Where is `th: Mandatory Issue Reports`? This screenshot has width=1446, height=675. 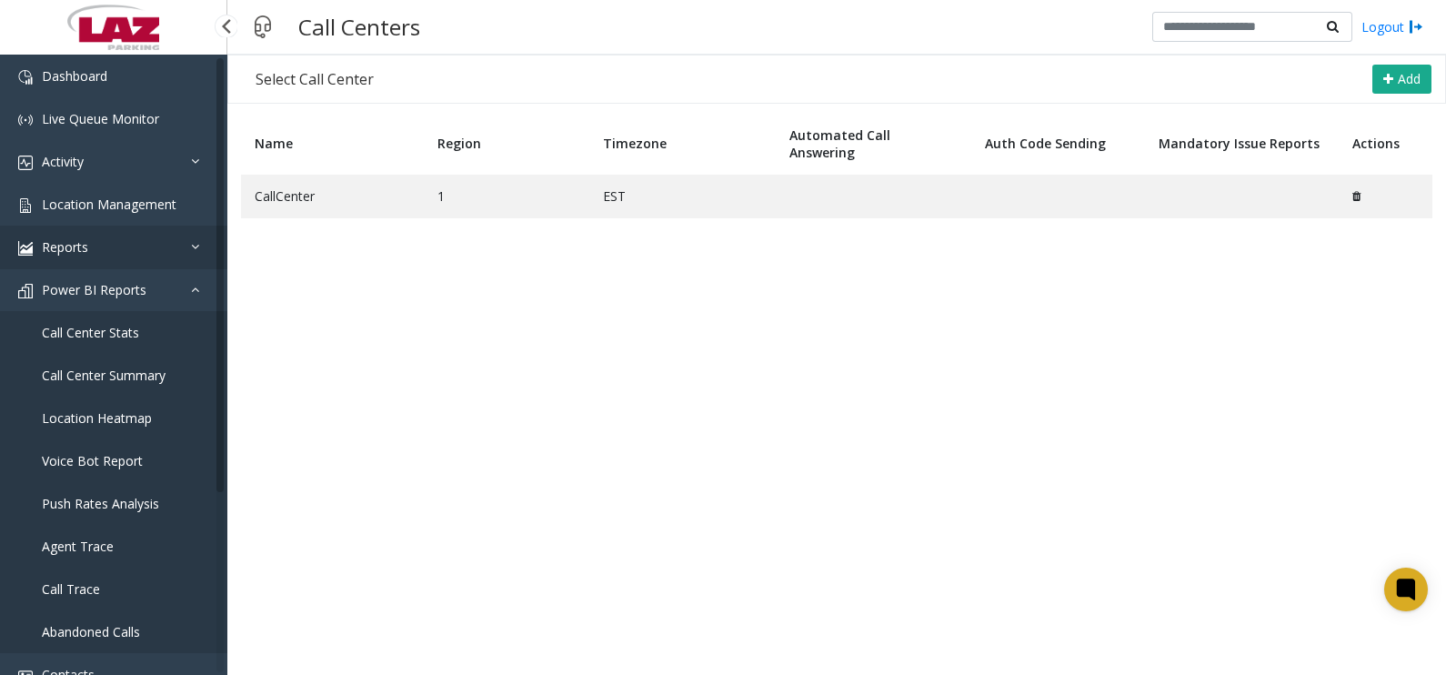 th: Mandatory Issue Reports is located at coordinates (1243, 144).